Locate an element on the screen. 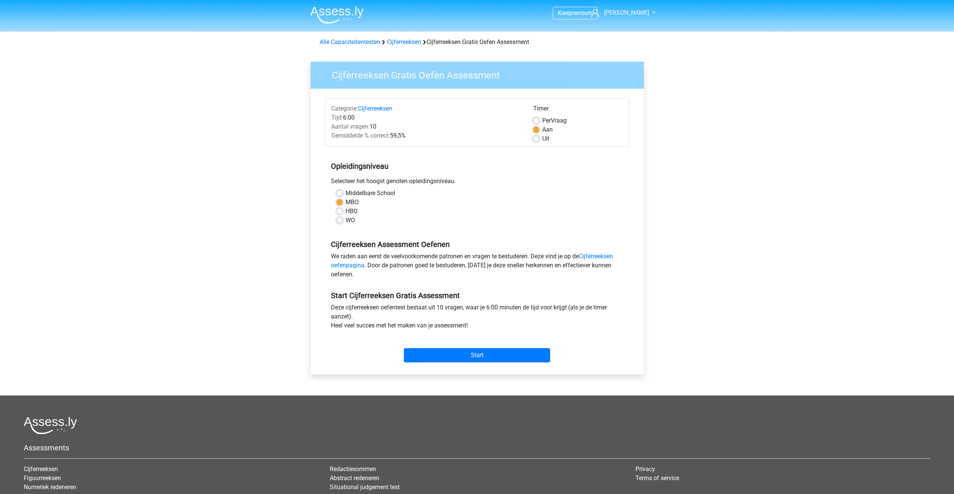 The image size is (954, 494). div: Selecteer het hoogst genoten opleidingsniveau. is located at coordinates (477, 183).